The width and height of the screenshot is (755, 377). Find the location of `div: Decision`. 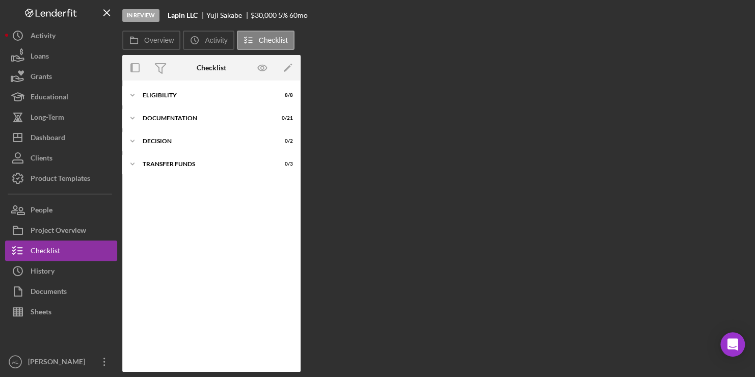

div: Decision is located at coordinates (205, 141).